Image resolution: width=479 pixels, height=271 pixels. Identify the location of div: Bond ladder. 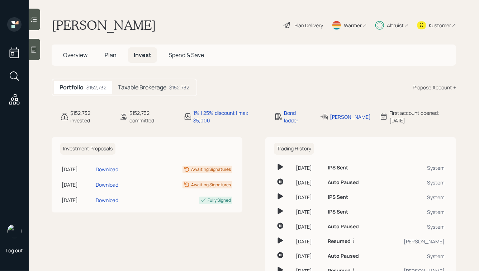
(298, 117).